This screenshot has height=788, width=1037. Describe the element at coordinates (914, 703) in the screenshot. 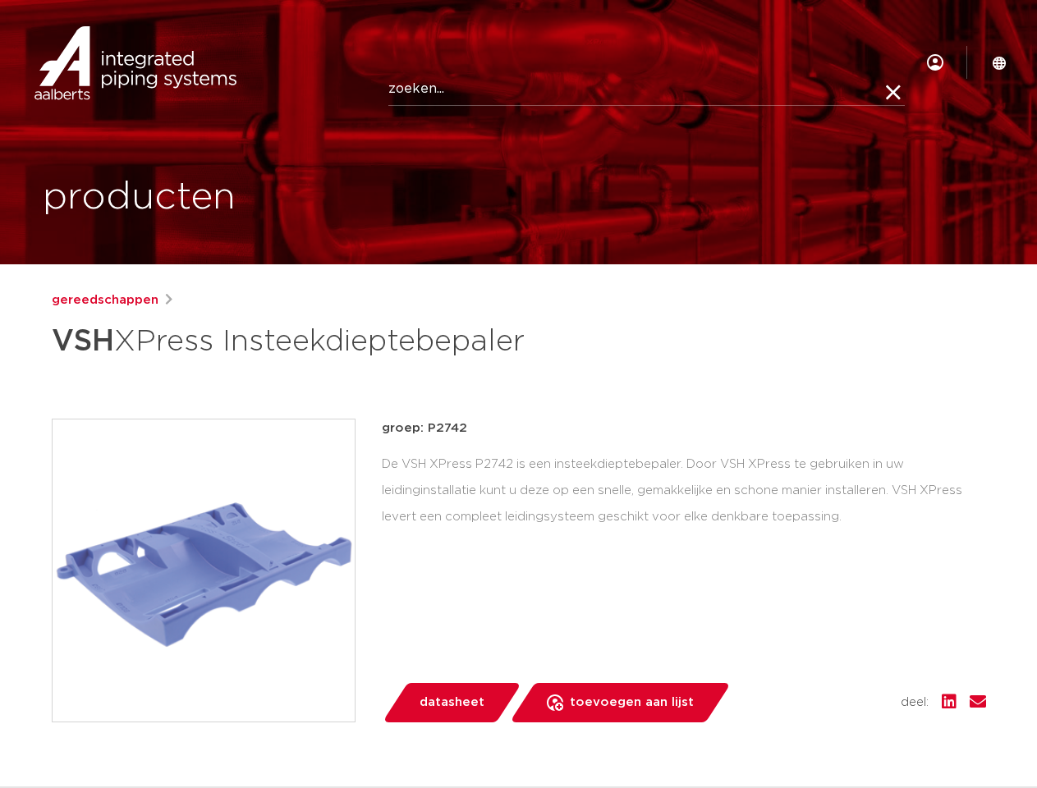

I see `span: deel:` at that location.